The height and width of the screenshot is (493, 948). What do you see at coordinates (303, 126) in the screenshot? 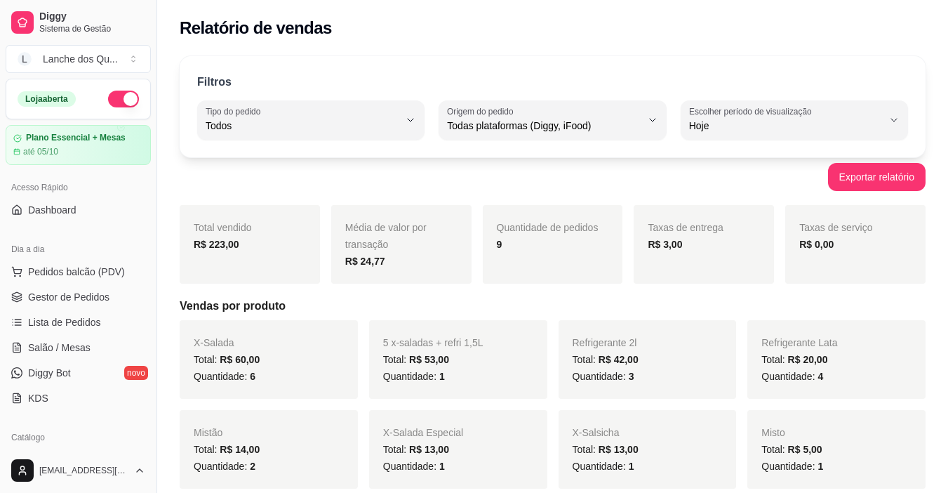
I see `span: Todos` at bounding box center [303, 126].